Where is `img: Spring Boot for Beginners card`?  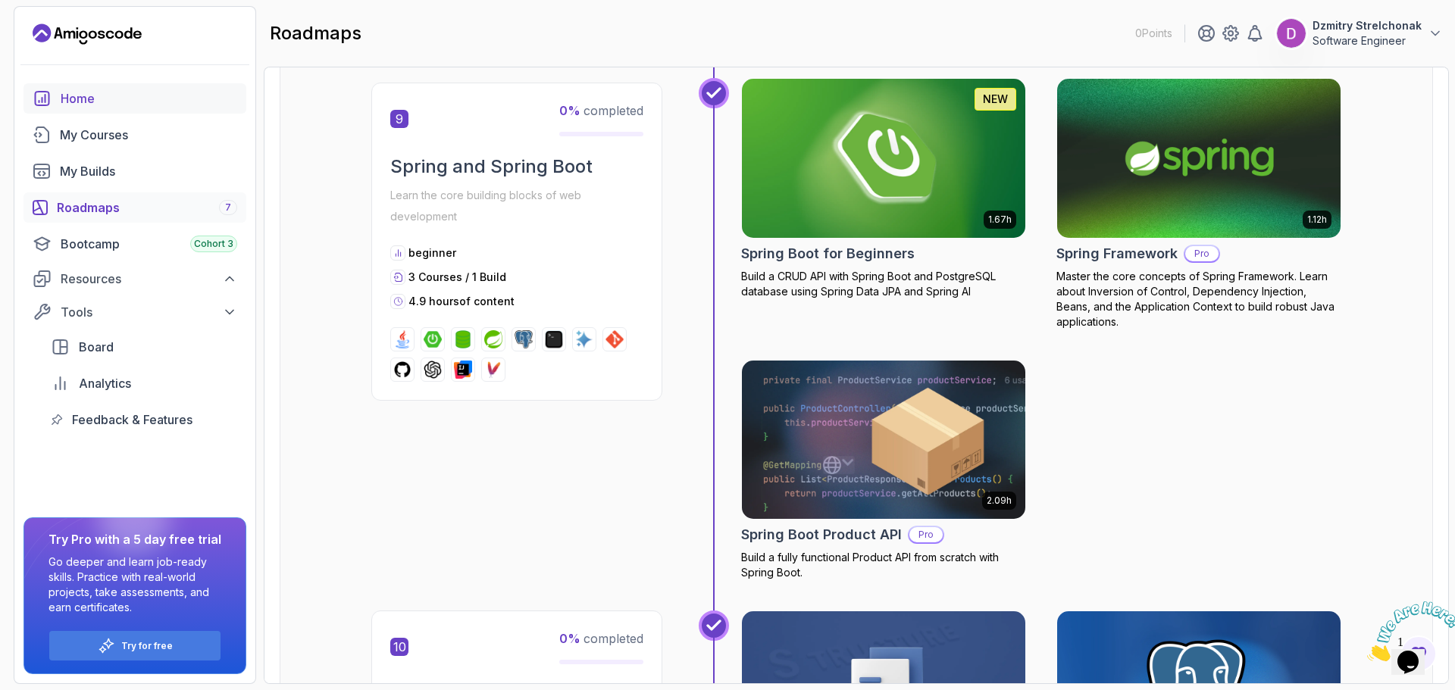 img: Spring Boot for Beginners card is located at coordinates (884, 158).